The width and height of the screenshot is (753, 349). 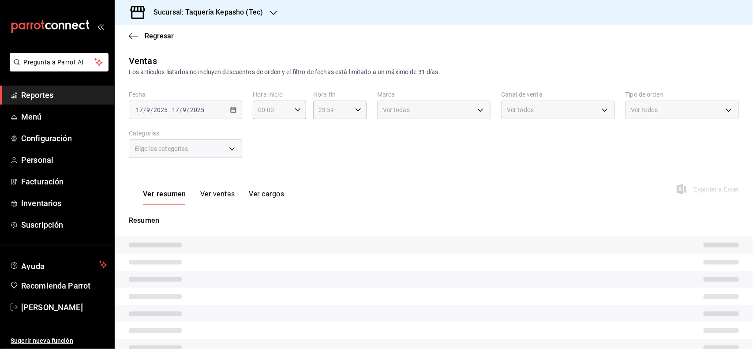 I want to click on label: Categorías, so click(x=185, y=134).